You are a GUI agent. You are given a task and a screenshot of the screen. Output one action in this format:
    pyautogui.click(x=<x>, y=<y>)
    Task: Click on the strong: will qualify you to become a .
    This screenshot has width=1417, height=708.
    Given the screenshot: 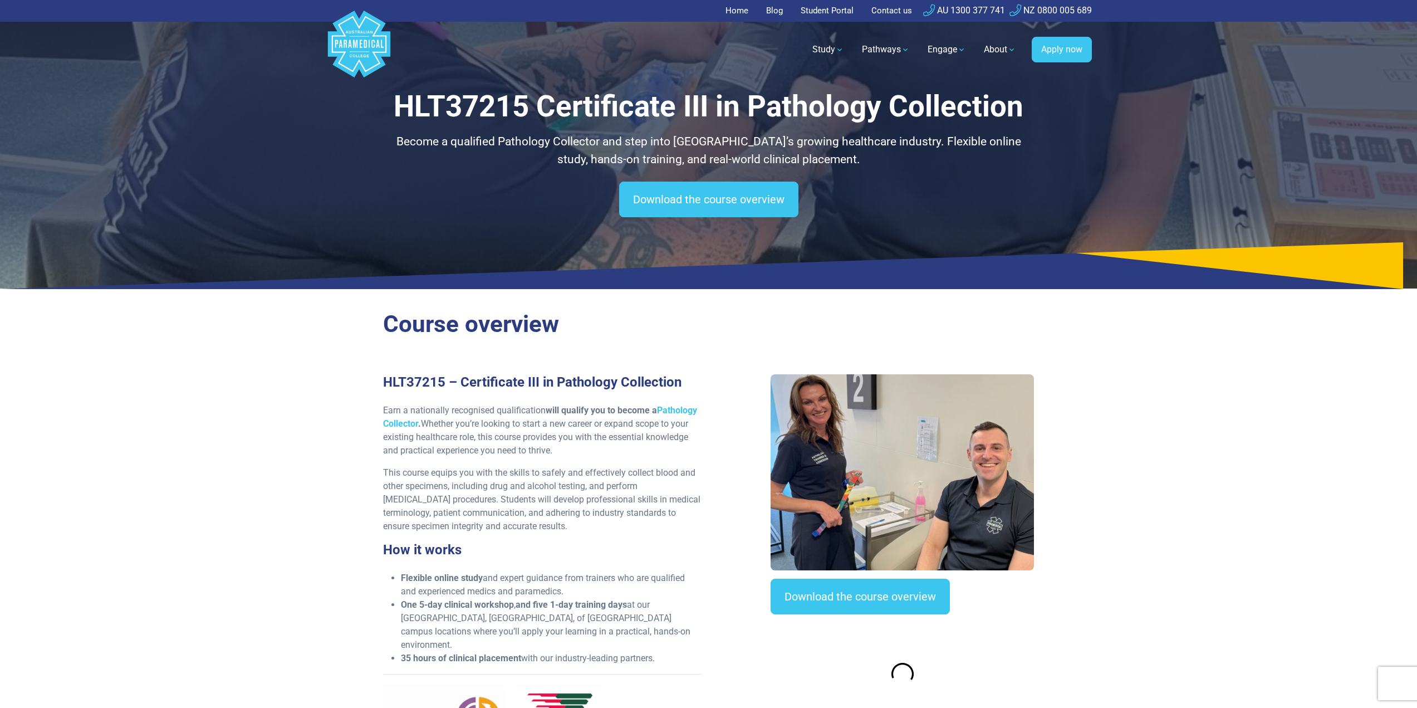 What is the action you would take?
    pyautogui.click(x=540, y=416)
    